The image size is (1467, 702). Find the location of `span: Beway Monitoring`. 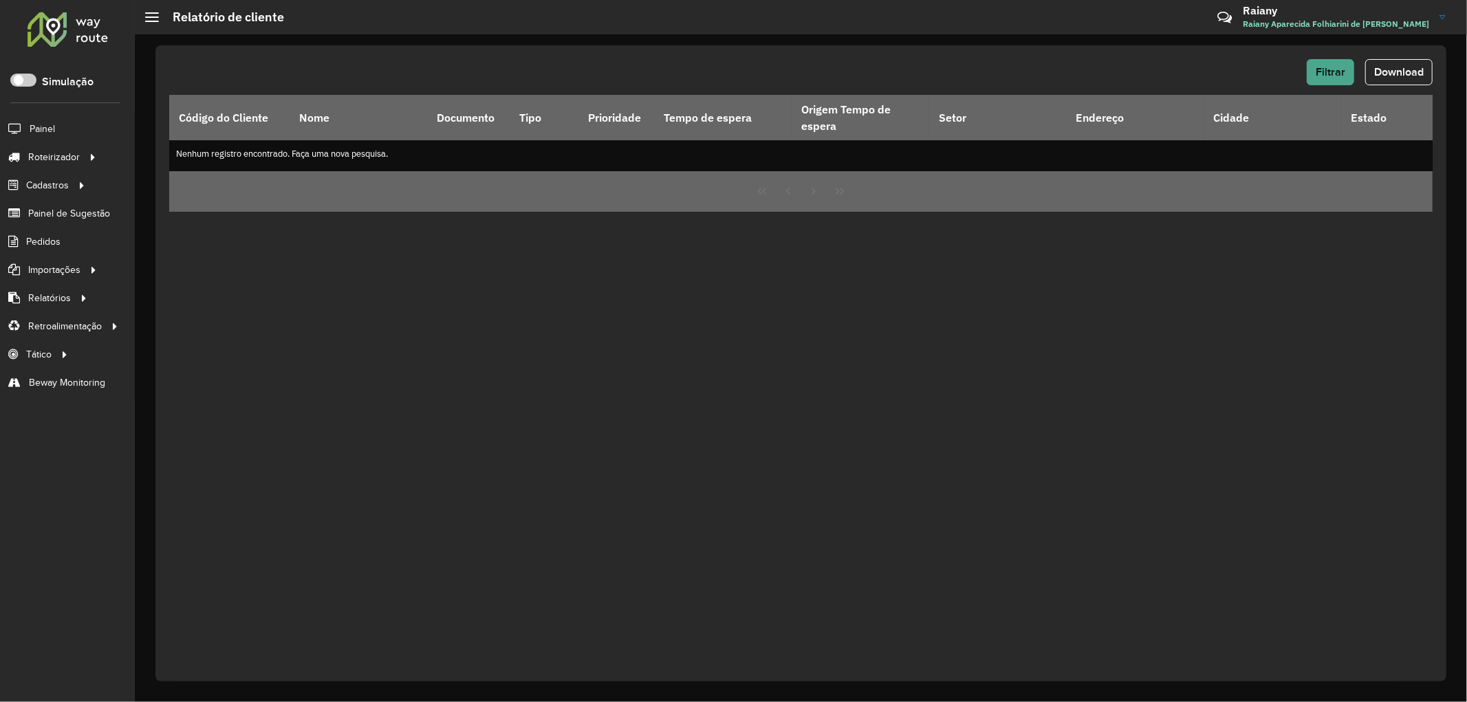

span: Beway Monitoring is located at coordinates (67, 383).